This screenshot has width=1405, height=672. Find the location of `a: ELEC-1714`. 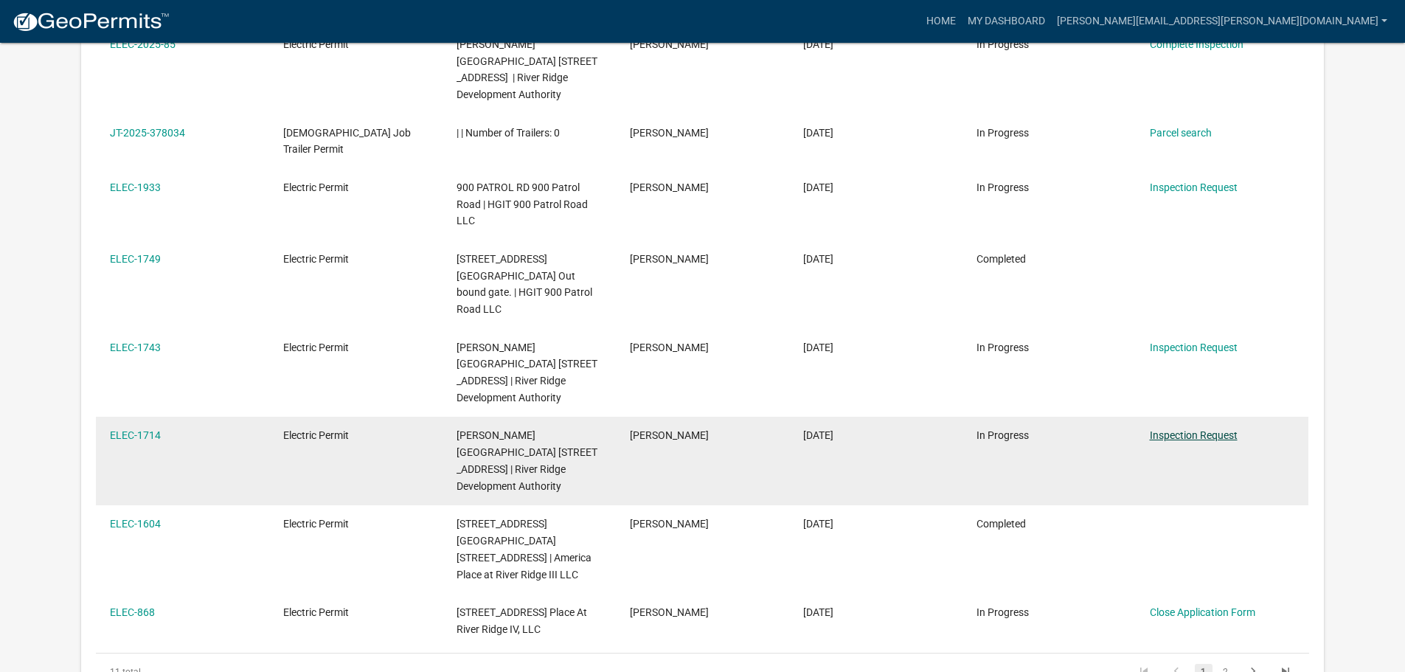

a: ELEC-1714 is located at coordinates (135, 435).